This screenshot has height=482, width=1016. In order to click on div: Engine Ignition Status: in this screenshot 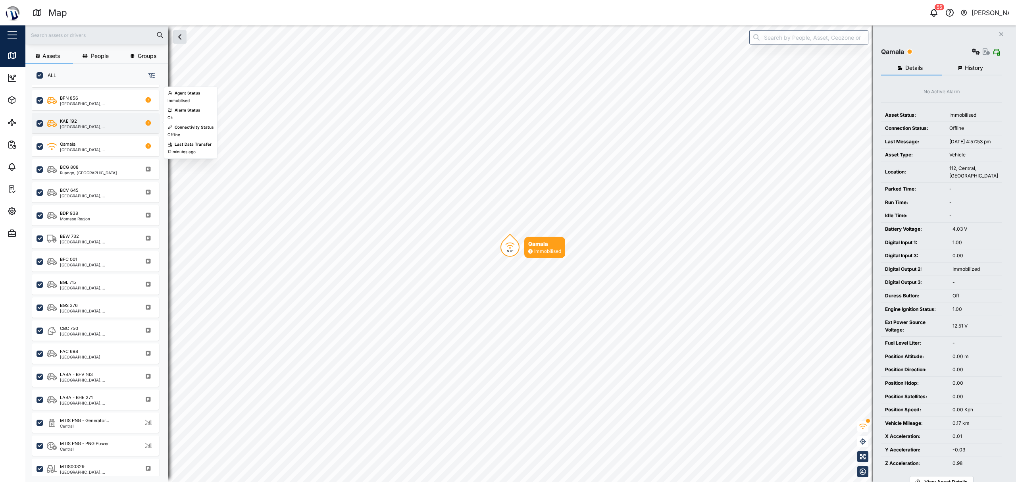, I will do `click(914, 309)`.